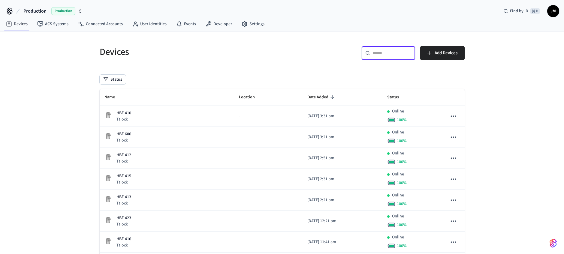  I want to click on p: HBF-416, so click(124, 239).